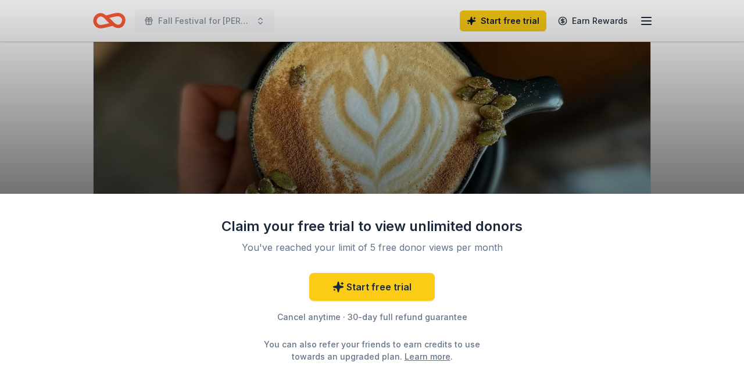 The width and height of the screenshot is (744, 387). Describe the element at coordinates (427, 356) in the screenshot. I see `a: Learn more` at that location.